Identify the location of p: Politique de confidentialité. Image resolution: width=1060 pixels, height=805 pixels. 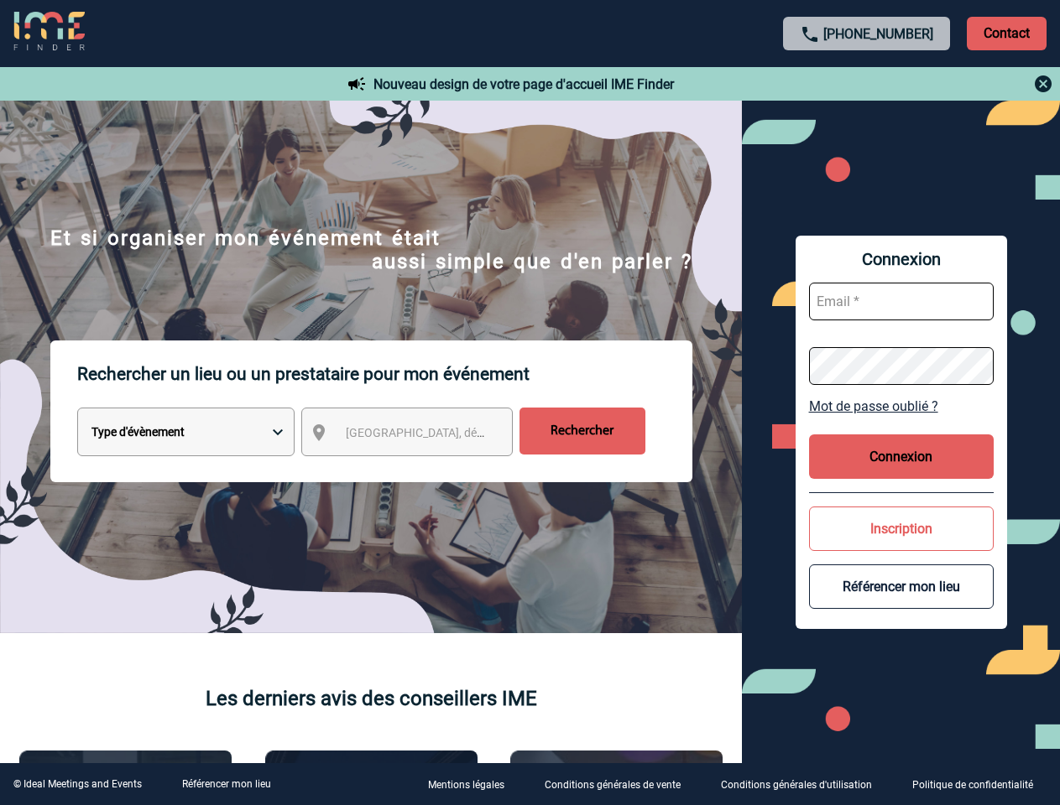
(972, 786).